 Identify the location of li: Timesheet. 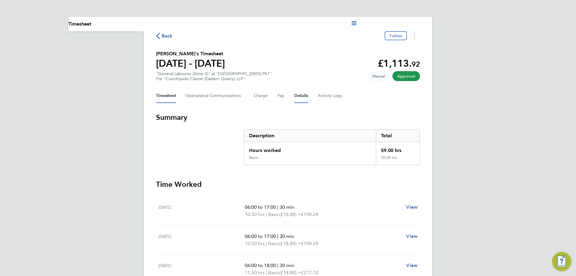
(80, 24).